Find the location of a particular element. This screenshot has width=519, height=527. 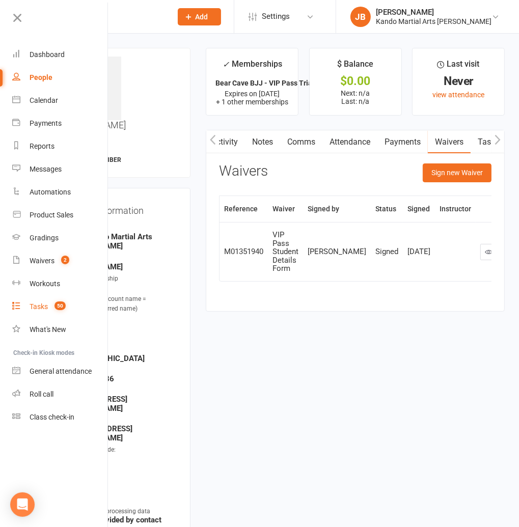

span: 2 is located at coordinates (65, 260).